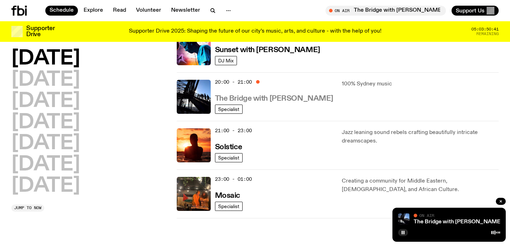 This screenshot has height=246, width=510. What do you see at coordinates (93, 11) in the screenshot?
I see `a: Explore` at bounding box center [93, 11].